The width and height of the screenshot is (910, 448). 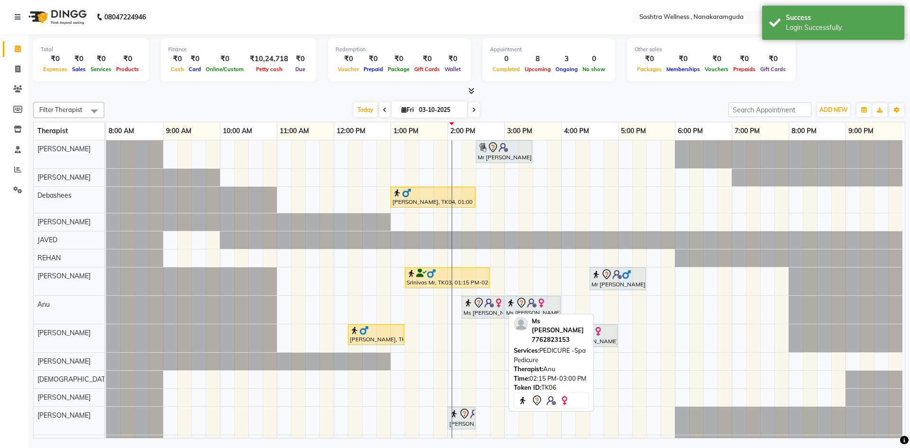 I want to click on span: Anu, so click(x=44, y=304).